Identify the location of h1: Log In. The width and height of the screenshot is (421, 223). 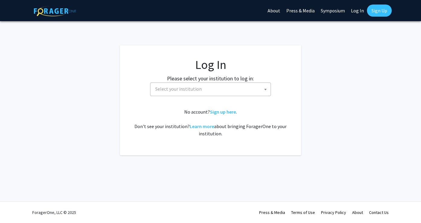
(210, 65).